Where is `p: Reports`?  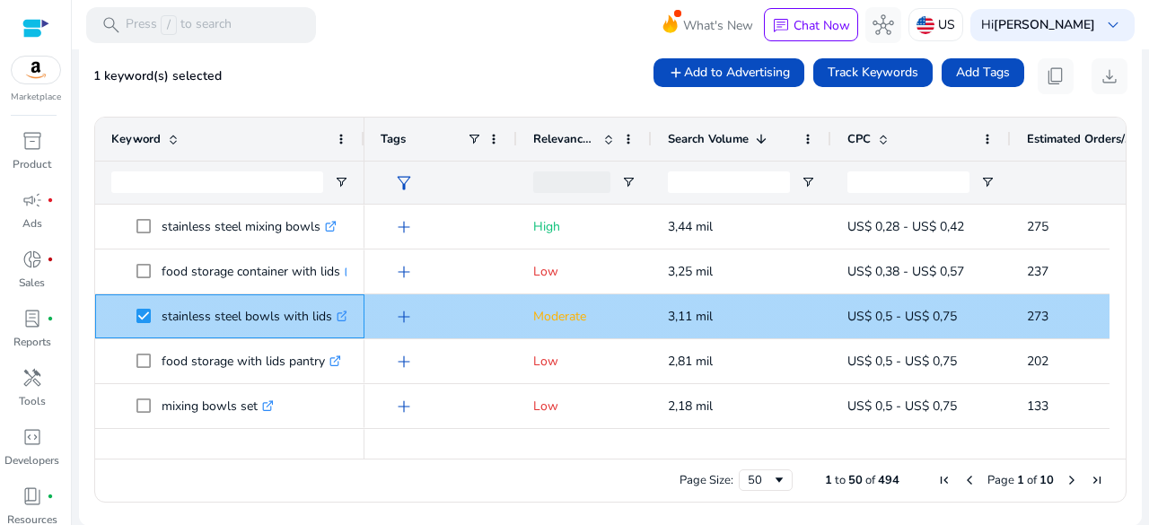
p: Reports is located at coordinates (32, 342).